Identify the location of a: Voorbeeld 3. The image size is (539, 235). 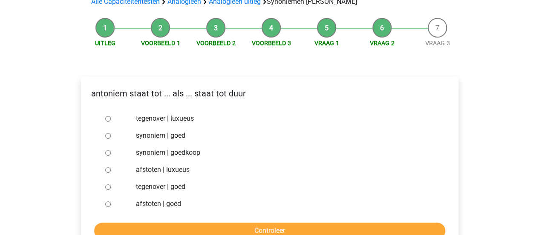
(271, 43).